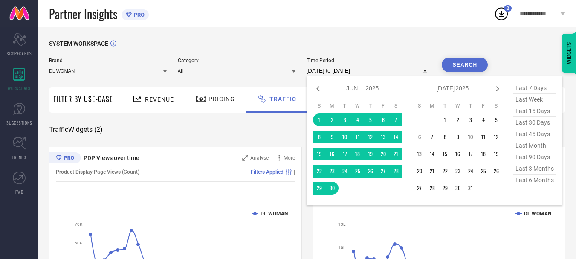 This screenshot has width=576, height=259. What do you see at coordinates (534, 168) in the screenshot?
I see `span: last 3 months` at bounding box center [534, 168].